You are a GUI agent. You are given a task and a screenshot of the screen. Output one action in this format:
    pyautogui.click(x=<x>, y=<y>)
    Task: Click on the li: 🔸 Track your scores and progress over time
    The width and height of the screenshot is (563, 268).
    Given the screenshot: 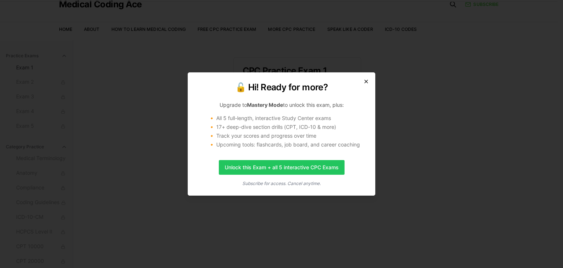 What is the action you would take?
    pyautogui.click(x=287, y=136)
    